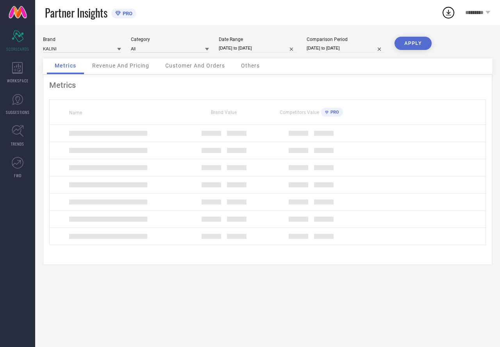  What do you see at coordinates (82, 39) in the screenshot?
I see `div: Brand` at bounding box center [82, 39].